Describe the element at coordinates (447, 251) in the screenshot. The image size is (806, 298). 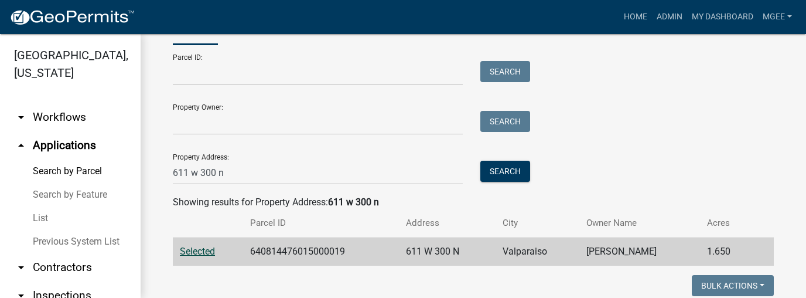
I see `td: 611 W 300 N` at that location.